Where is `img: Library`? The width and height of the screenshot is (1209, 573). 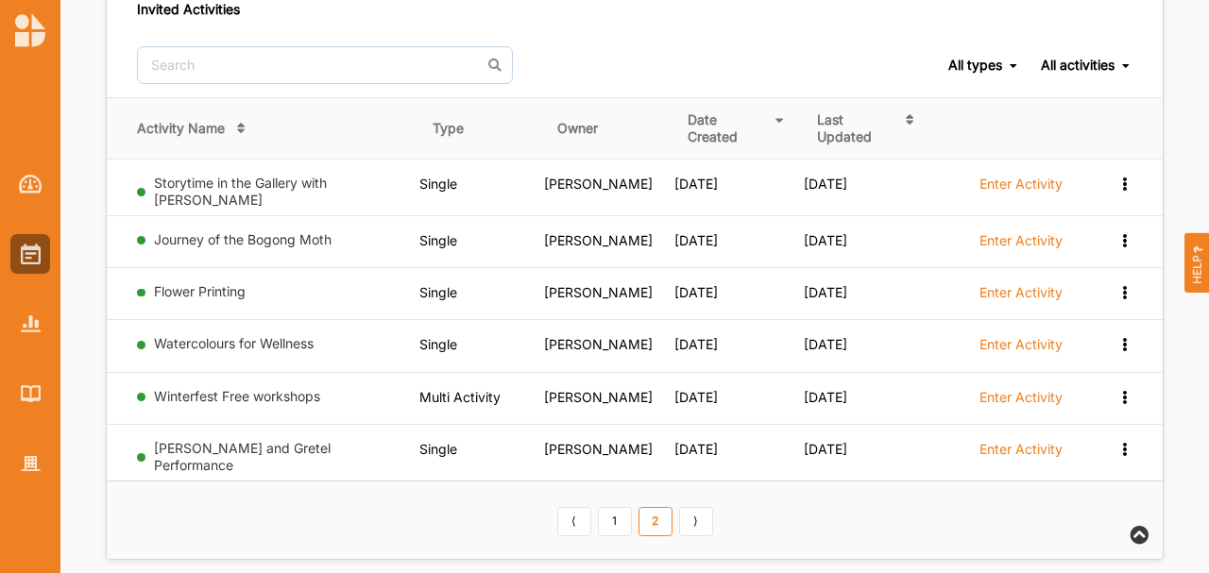 img: Library is located at coordinates (30, 393).